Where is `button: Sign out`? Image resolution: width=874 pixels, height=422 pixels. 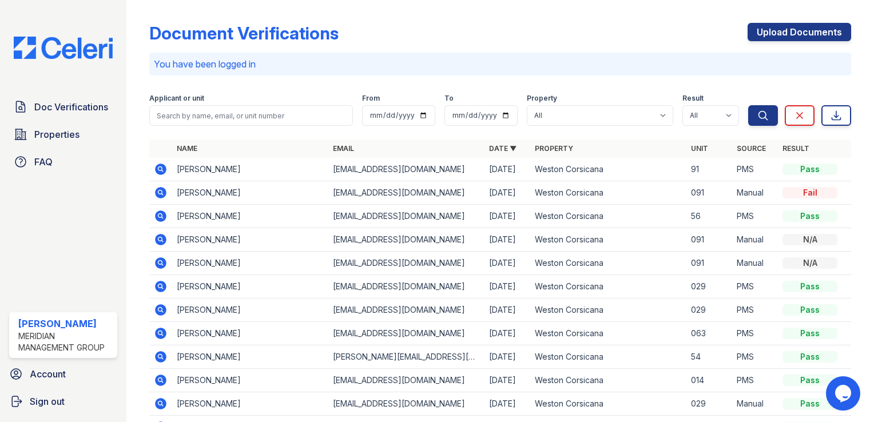
button: Sign out is located at coordinates (63, 402).